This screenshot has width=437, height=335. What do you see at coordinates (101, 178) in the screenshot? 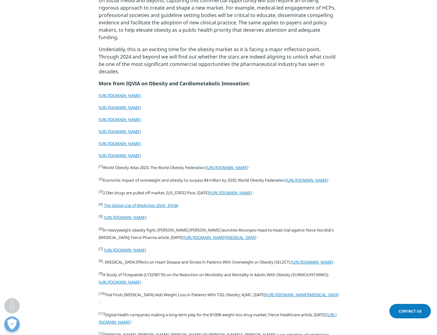
I see `sup: [2]` at bounding box center [101, 178].